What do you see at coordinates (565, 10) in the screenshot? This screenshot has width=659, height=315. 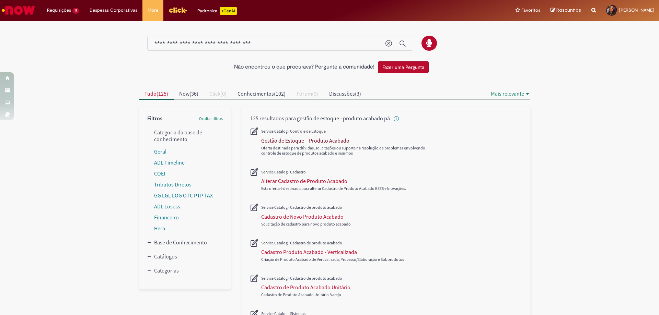 I see `a: Rascunhos` at bounding box center [565, 10].